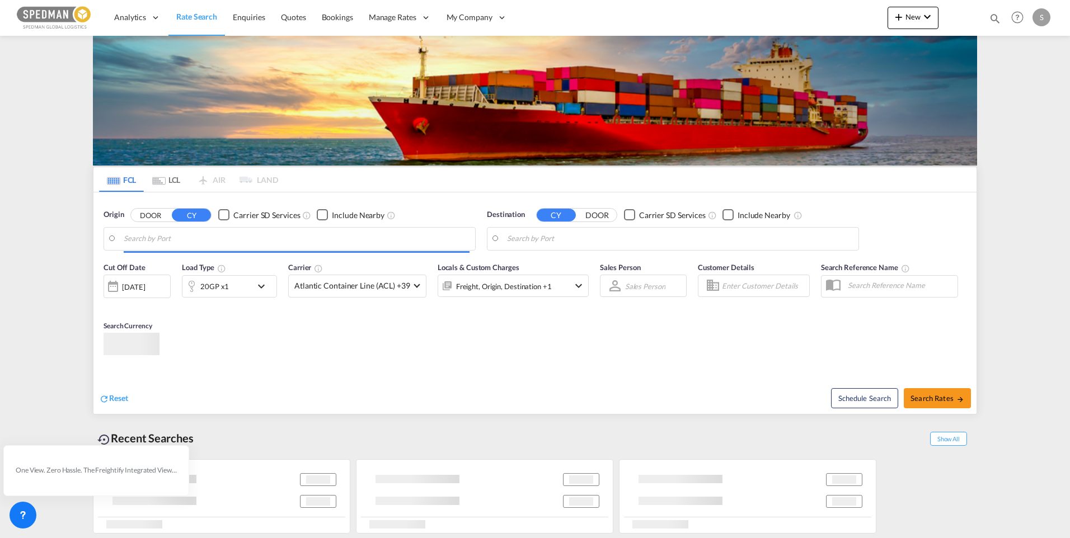 This screenshot has width=1070, height=538. Describe the element at coordinates (905, 269) in the screenshot. I see `md-icon: Your search will be saved by the below given name` at that location.